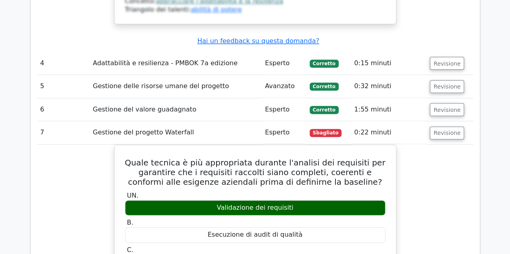  What do you see at coordinates (158, 9) in the screenshot?
I see `font: Triangolo dei talenti:` at bounding box center [158, 9].